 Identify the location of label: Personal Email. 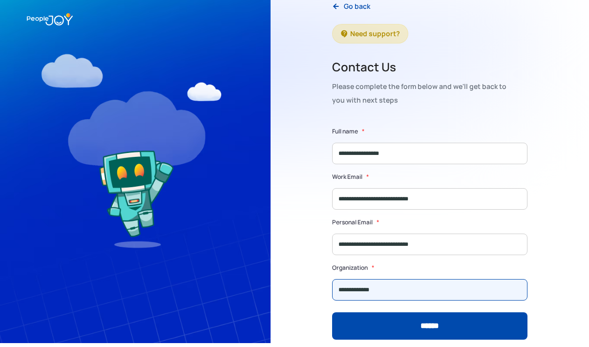
(352, 222).